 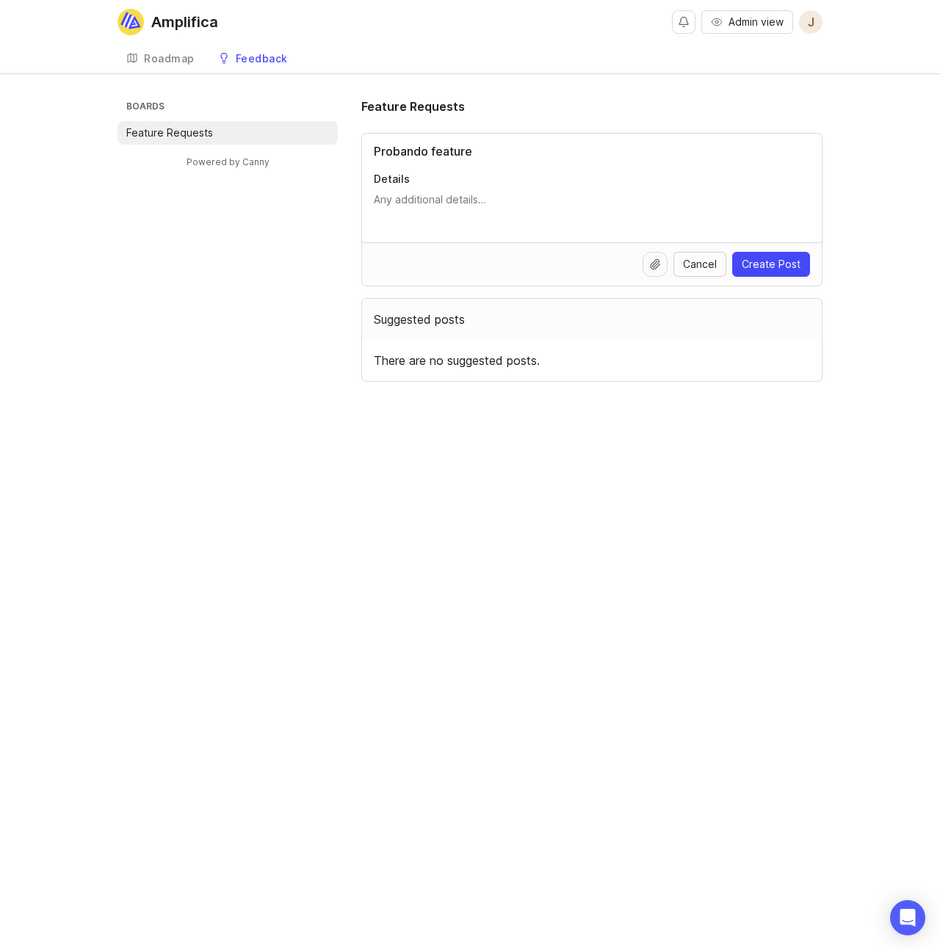 I want to click on span: Admin view, so click(x=756, y=22).